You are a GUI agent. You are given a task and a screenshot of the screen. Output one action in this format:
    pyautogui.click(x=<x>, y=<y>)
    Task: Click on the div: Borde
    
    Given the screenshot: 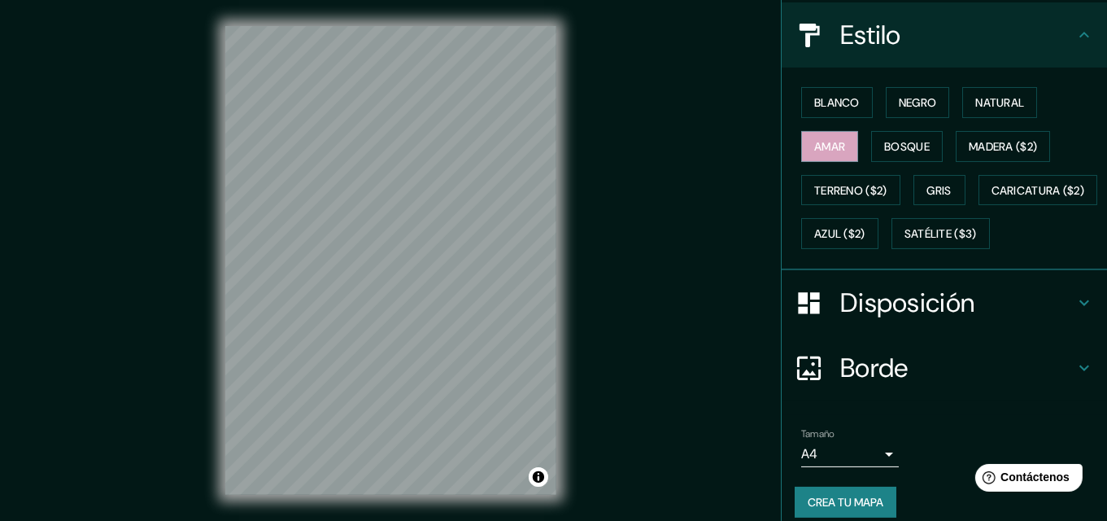 What is the action you would take?
    pyautogui.click(x=945, y=368)
    